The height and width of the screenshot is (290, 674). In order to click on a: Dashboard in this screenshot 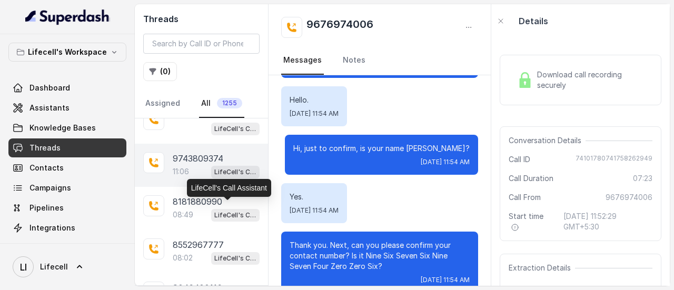, I will do `click(67, 88)`.